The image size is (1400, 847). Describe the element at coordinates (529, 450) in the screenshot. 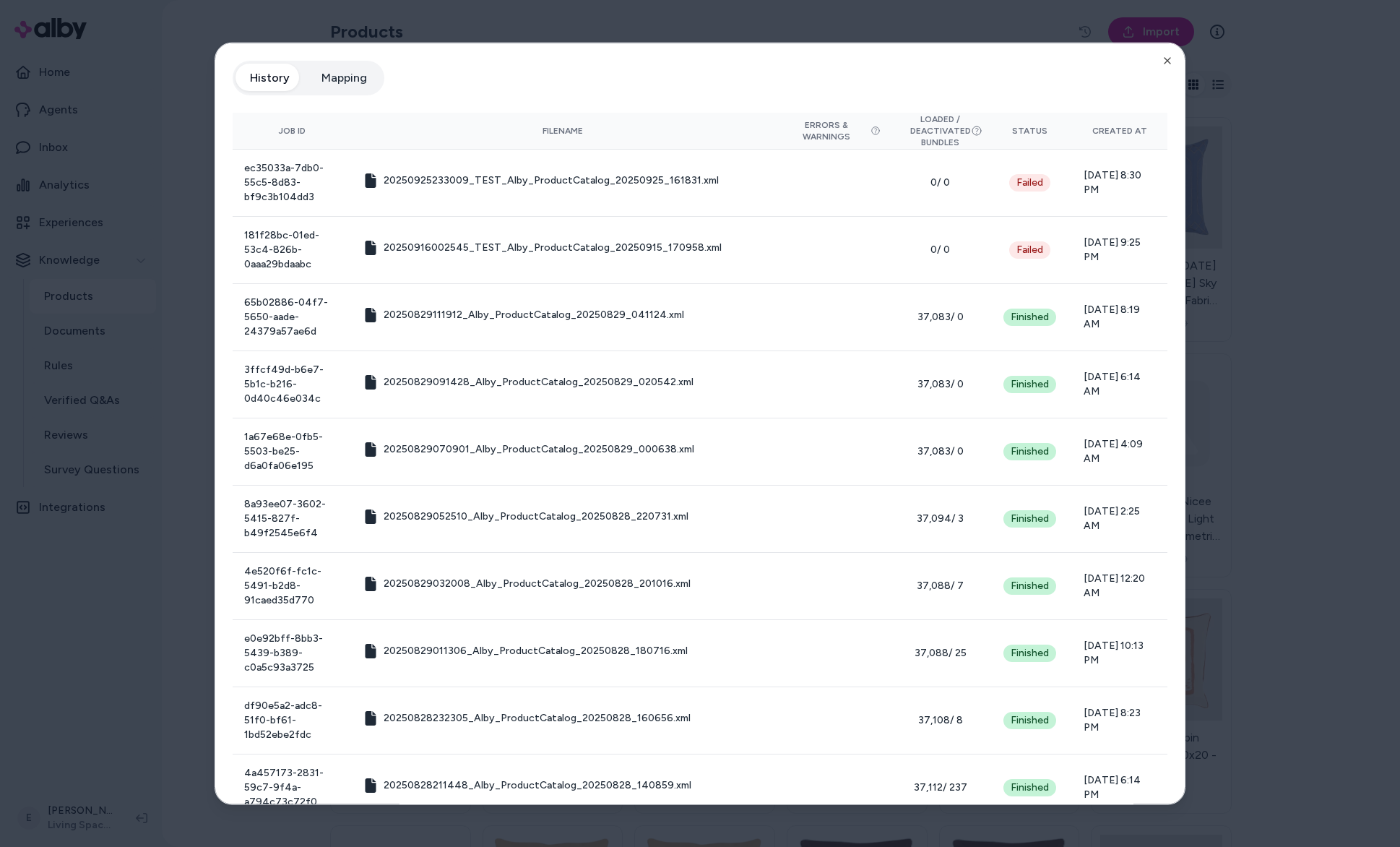

I see `button: 20250829070901_Alby_ProductCatalog_20250829_000638.xml` at that location.